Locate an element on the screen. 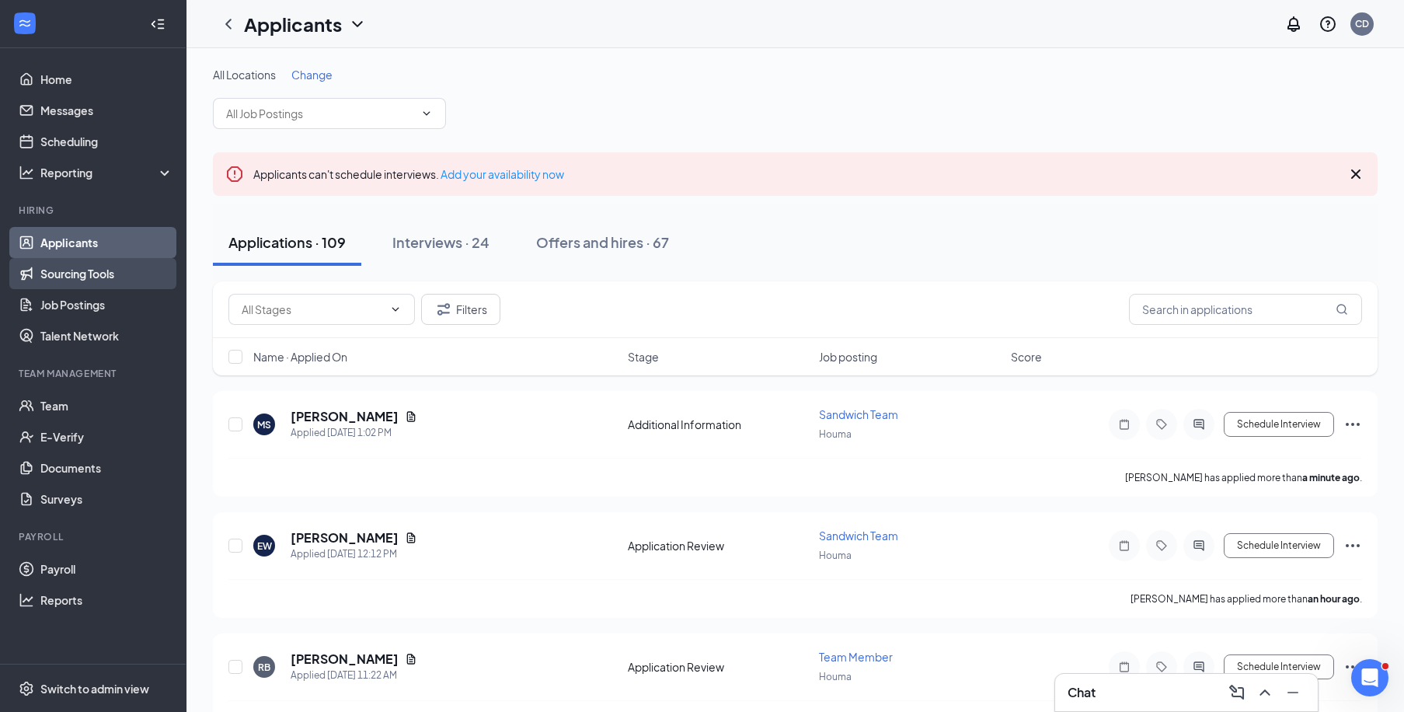 The image size is (1404, 712). a: Scheduling is located at coordinates (106, 141).